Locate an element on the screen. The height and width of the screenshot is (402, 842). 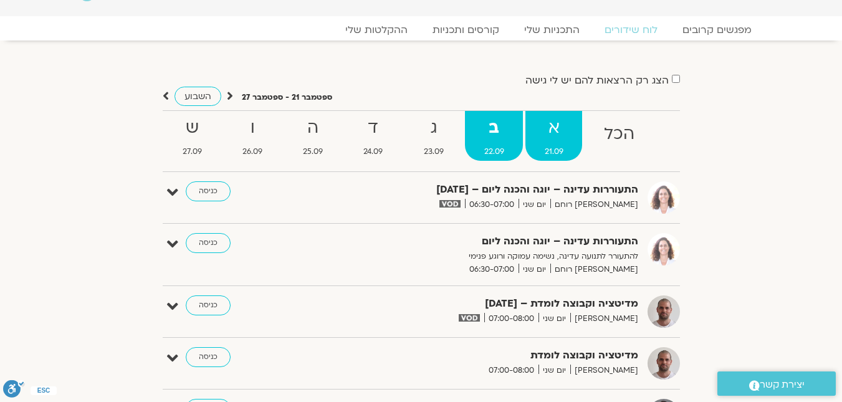
span: 26.09 is located at coordinates (252, 151).